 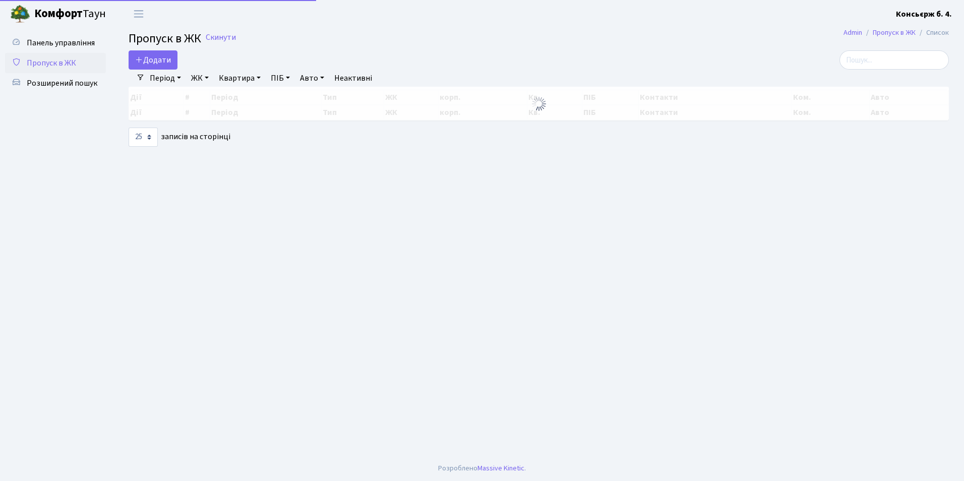 I want to click on a: ПІБ, so click(x=280, y=78).